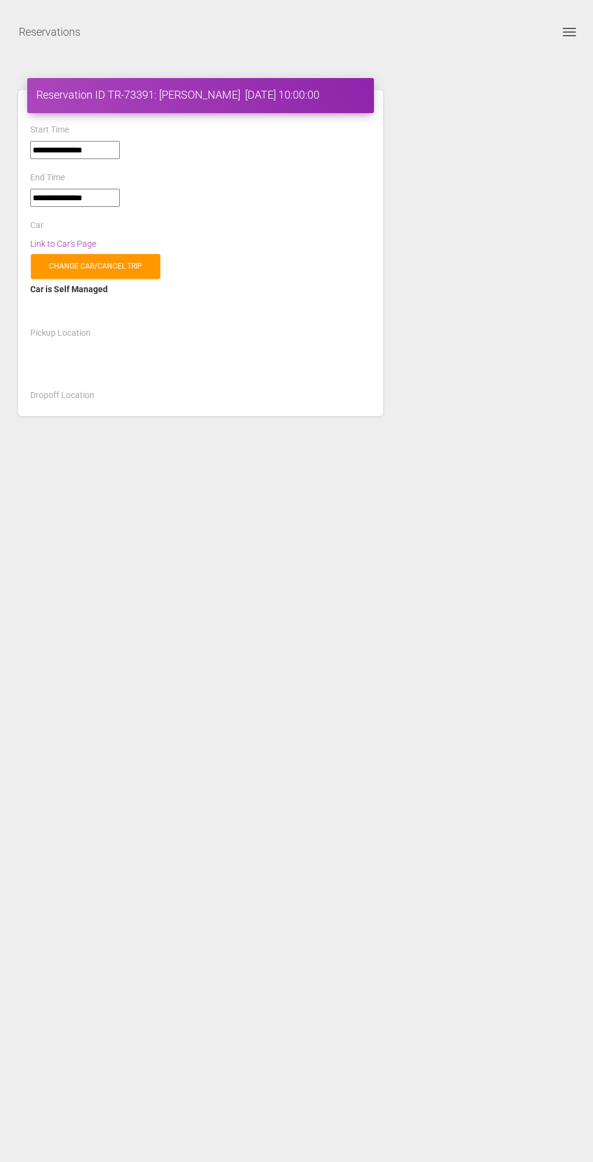  I want to click on a: Reservations, so click(50, 32).